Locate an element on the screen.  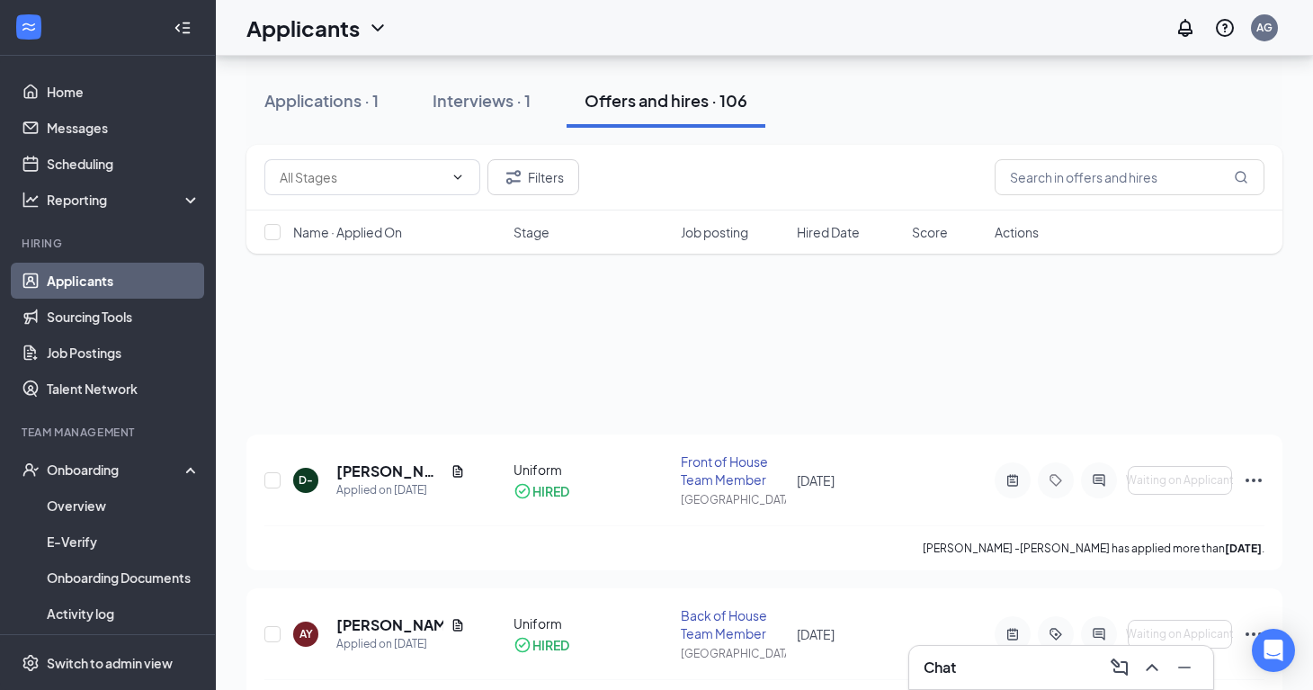
span: Actions is located at coordinates (1016, 232).